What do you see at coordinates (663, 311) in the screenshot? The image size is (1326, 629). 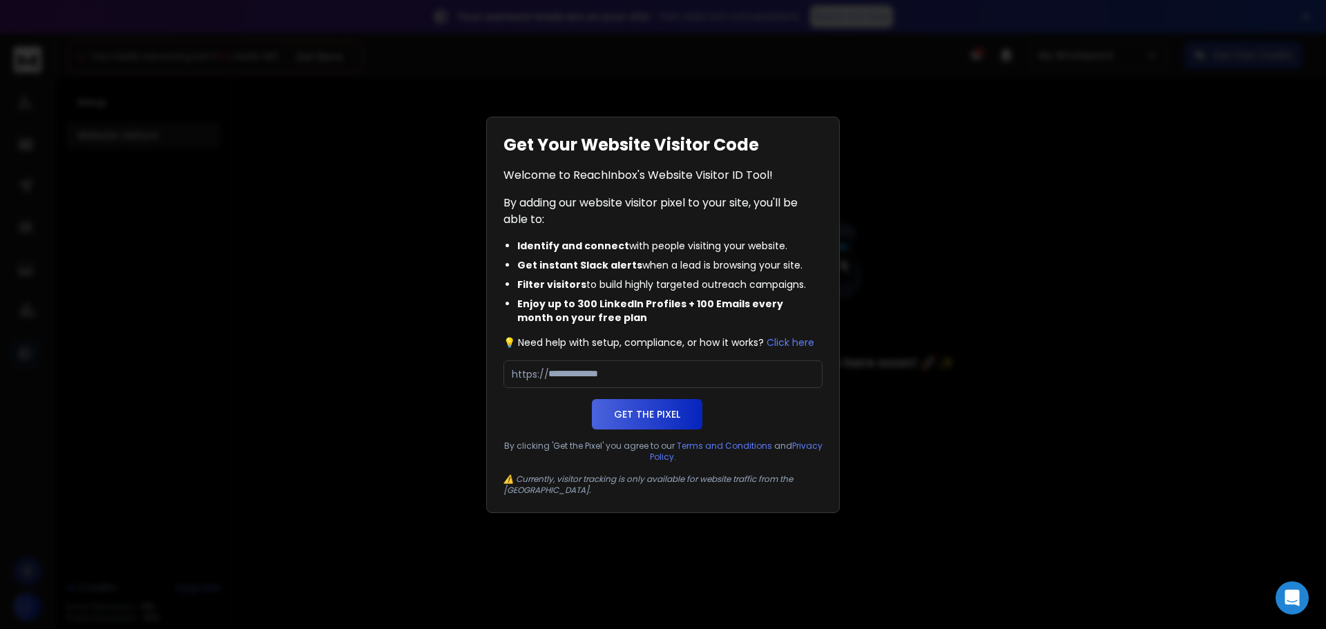 I see `li: Enjoy up to 300 LinkedIn Profiles + 100 Emails every month on your free plan` at bounding box center [663, 311].